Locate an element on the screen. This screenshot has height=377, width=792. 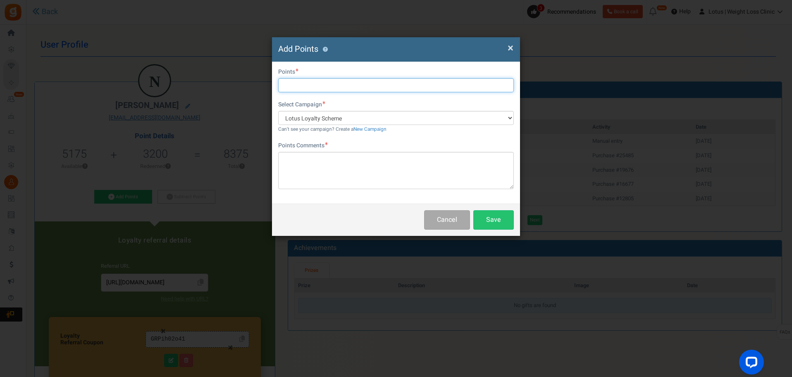
label: Points is located at coordinates (288, 72).